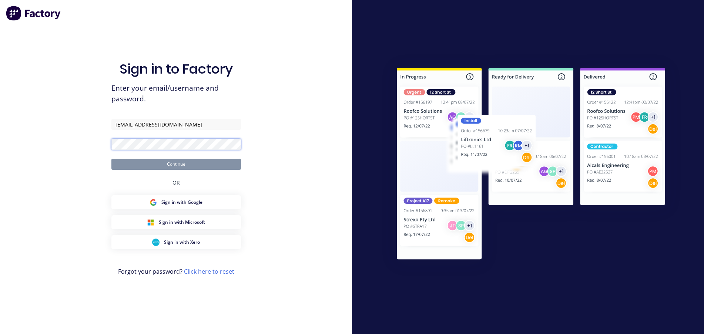 This screenshot has width=704, height=334. What do you see at coordinates (153, 202) in the screenshot?
I see `img: Google Sign in` at bounding box center [153, 202].